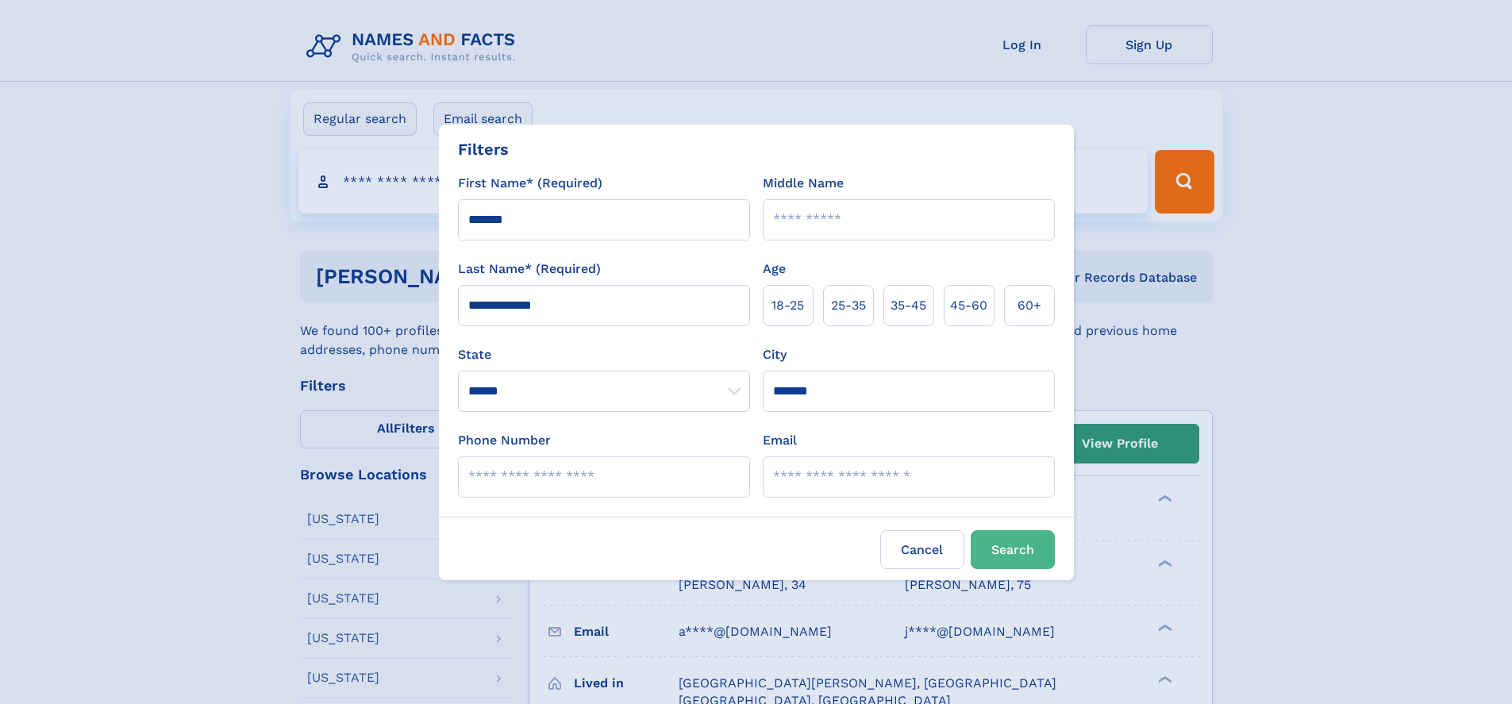 This screenshot has height=704, width=1512. I want to click on label: City, so click(775, 355).